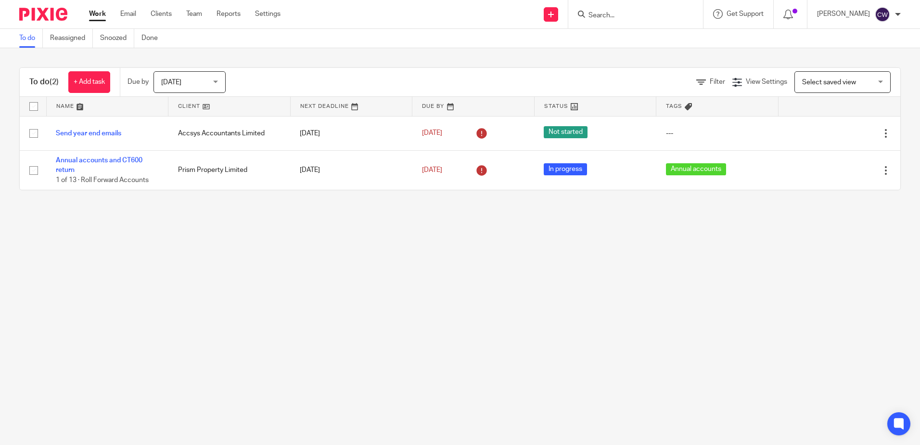  What do you see at coordinates (229, 14) in the screenshot?
I see `a: Reports` at bounding box center [229, 14].